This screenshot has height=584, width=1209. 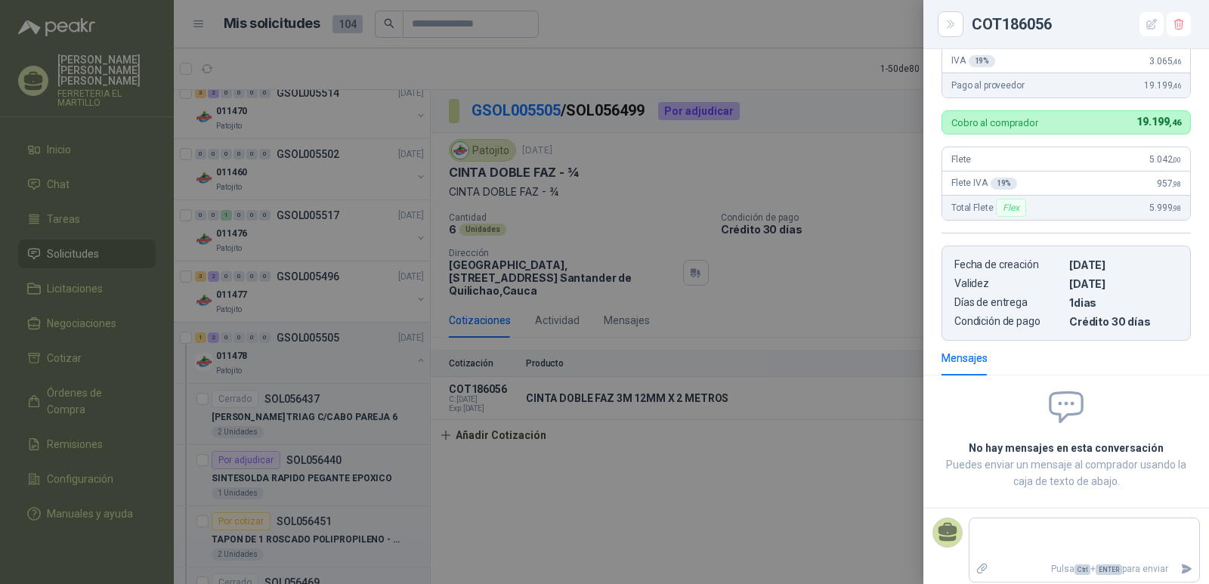 I want to click on span: 3.065, so click(x=1165, y=61).